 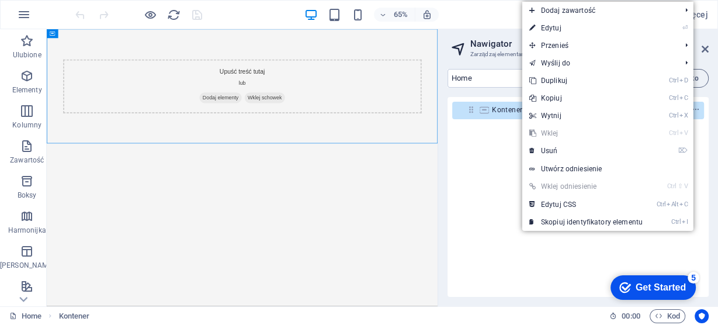 What do you see at coordinates (586, 204) in the screenshot?
I see `a: CtrlAltCEdytuj CSS` at bounding box center [586, 204].